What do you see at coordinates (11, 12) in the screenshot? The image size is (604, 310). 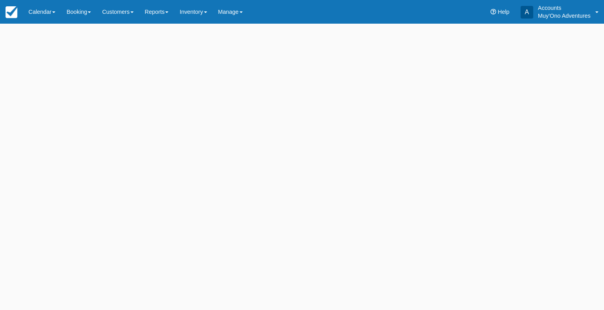 I see `img: checkfront-main-nav-mini-logo.png` at bounding box center [11, 12].